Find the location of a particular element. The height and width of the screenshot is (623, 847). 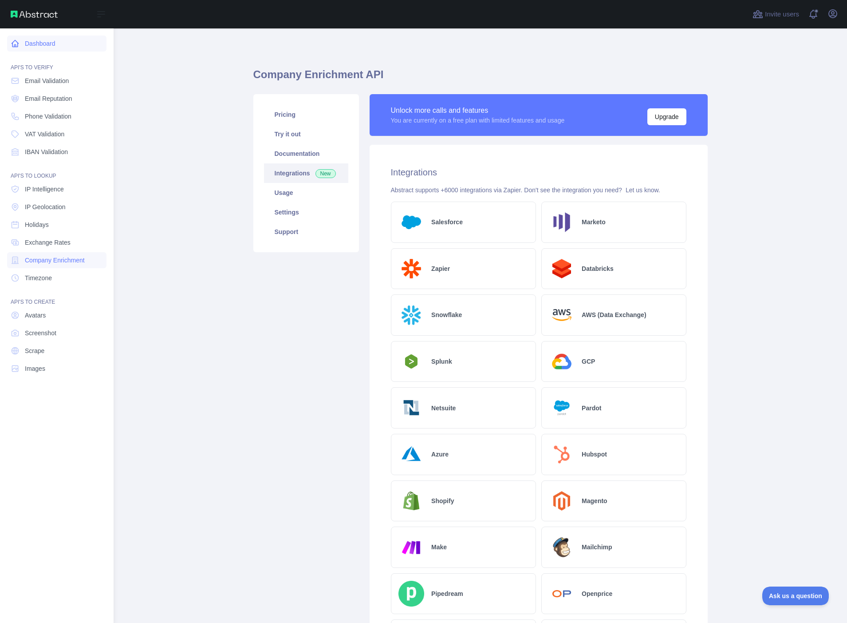

span: New is located at coordinates (326, 174).